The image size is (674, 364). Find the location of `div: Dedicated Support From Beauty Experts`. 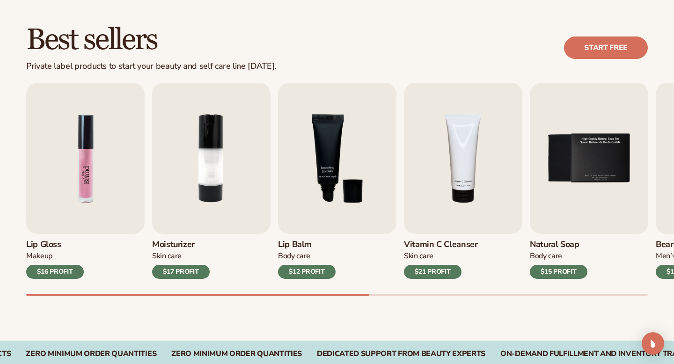

div: Dedicated Support From Beauty Experts is located at coordinates (401, 354).